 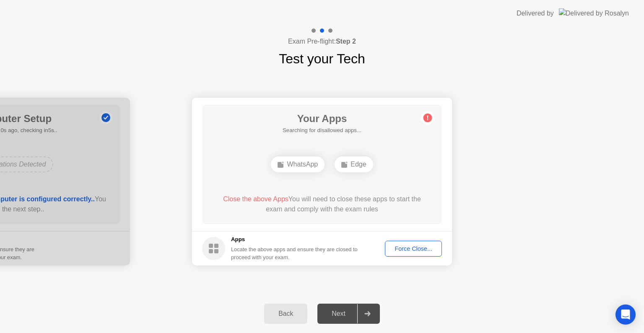 I want to click on h4: Exam Pre-flight:, so click(x=322, y=42).